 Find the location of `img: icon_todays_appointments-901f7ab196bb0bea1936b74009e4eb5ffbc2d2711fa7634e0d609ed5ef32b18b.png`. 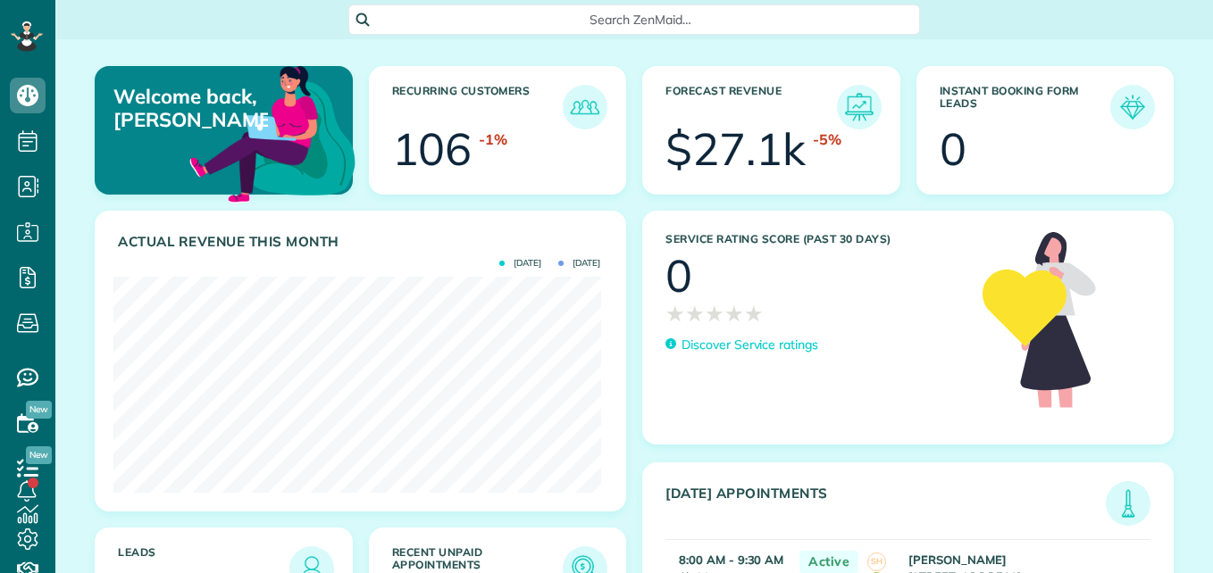

img: icon_todays_appointments-901f7ab196bb0bea1936b74009e4eb5ffbc2d2711fa7634e0d609ed5ef32b18b.png is located at coordinates (1128, 504).